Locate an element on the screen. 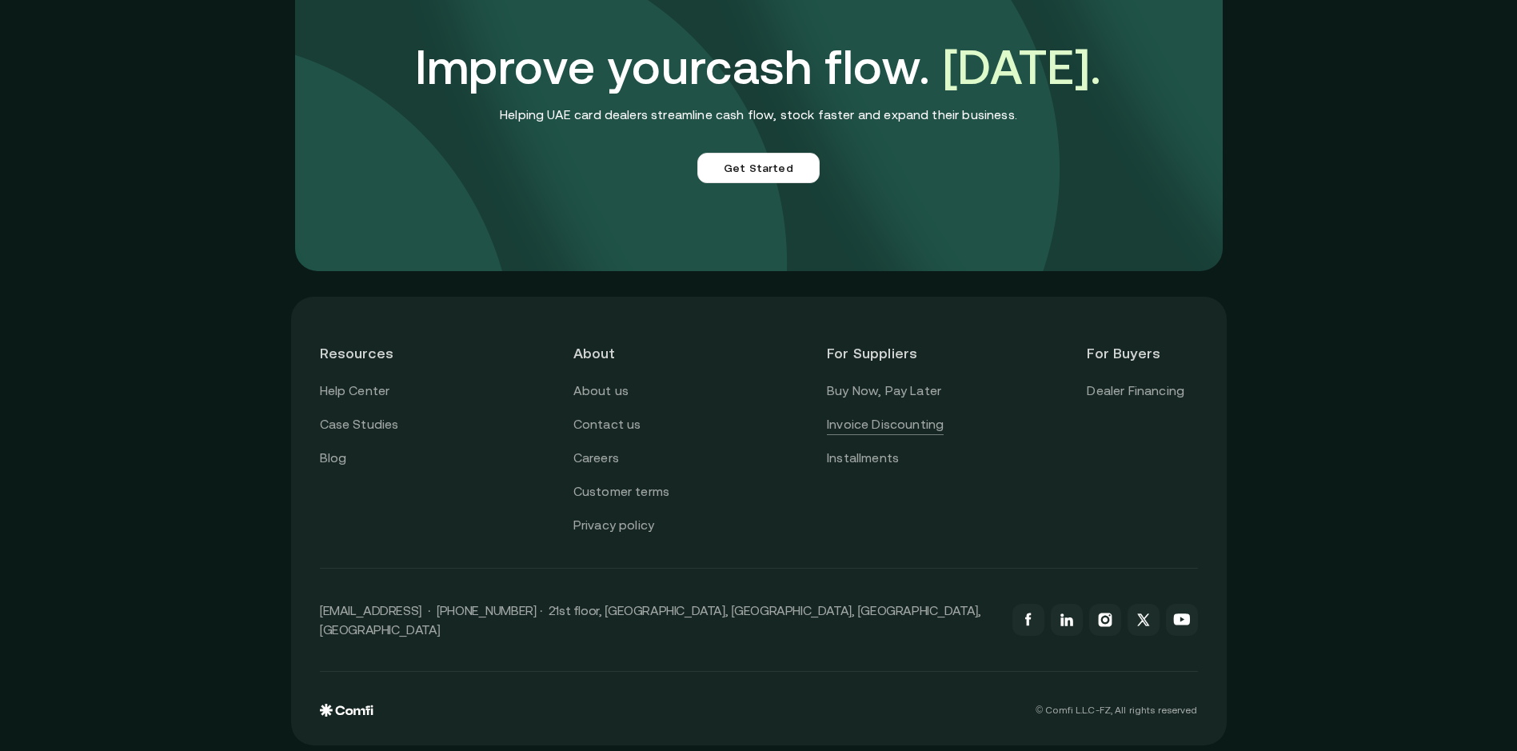  header: About is located at coordinates (629, 353).